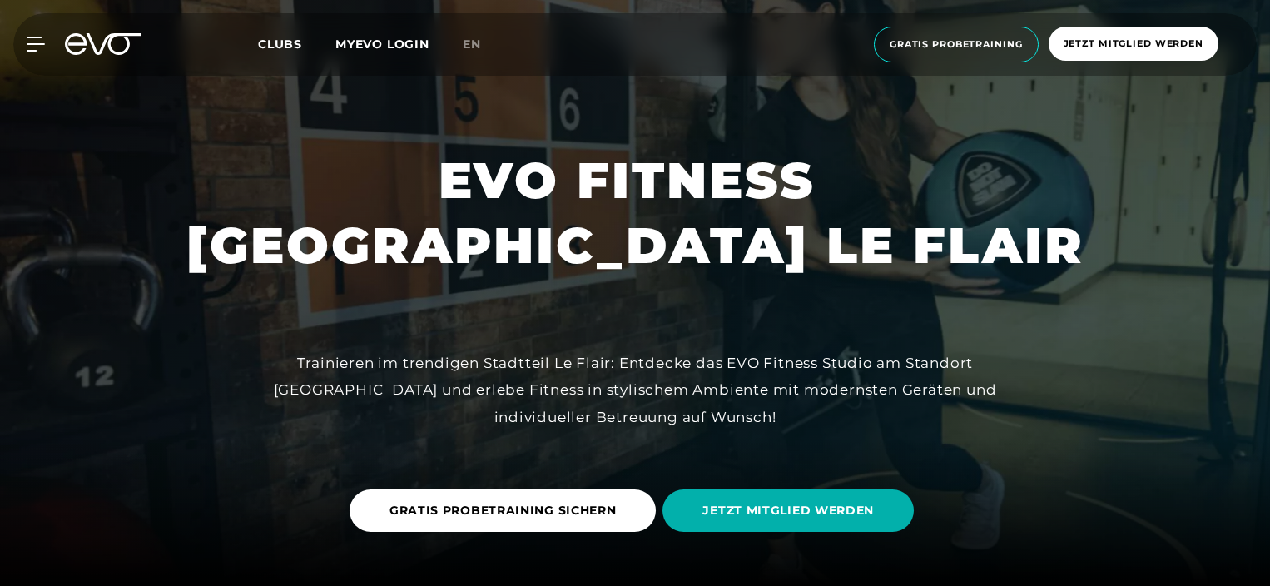 The image size is (1270, 586). I want to click on a: Gratis Probetraining, so click(956, 44).